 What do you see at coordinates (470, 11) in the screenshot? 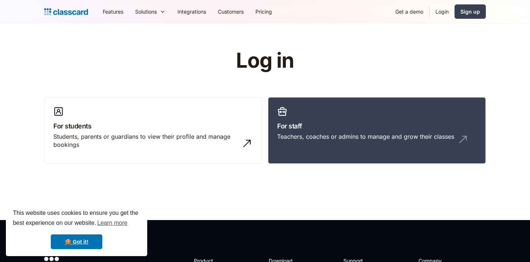
I see `div: Sign up` at bounding box center [470, 11].